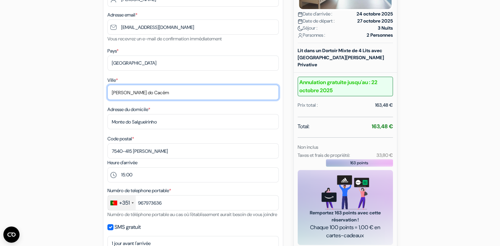  Describe the element at coordinates (345, 86) in the screenshot. I see `b: Annulation gratuite jusqu'au : 22 octobre 2025` at that location.